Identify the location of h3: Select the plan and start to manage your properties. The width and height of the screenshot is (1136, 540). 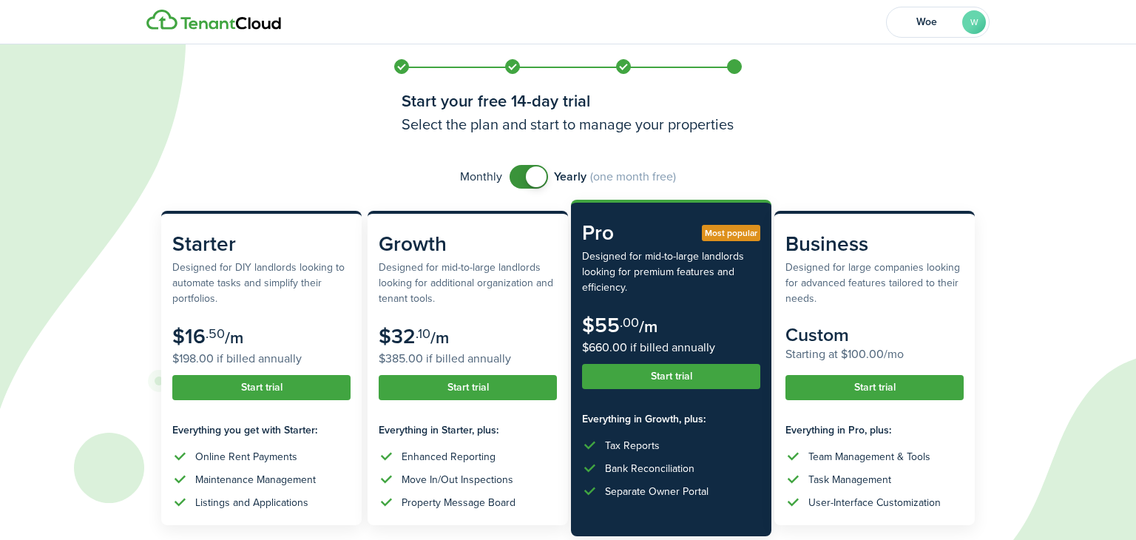
(568, 124).